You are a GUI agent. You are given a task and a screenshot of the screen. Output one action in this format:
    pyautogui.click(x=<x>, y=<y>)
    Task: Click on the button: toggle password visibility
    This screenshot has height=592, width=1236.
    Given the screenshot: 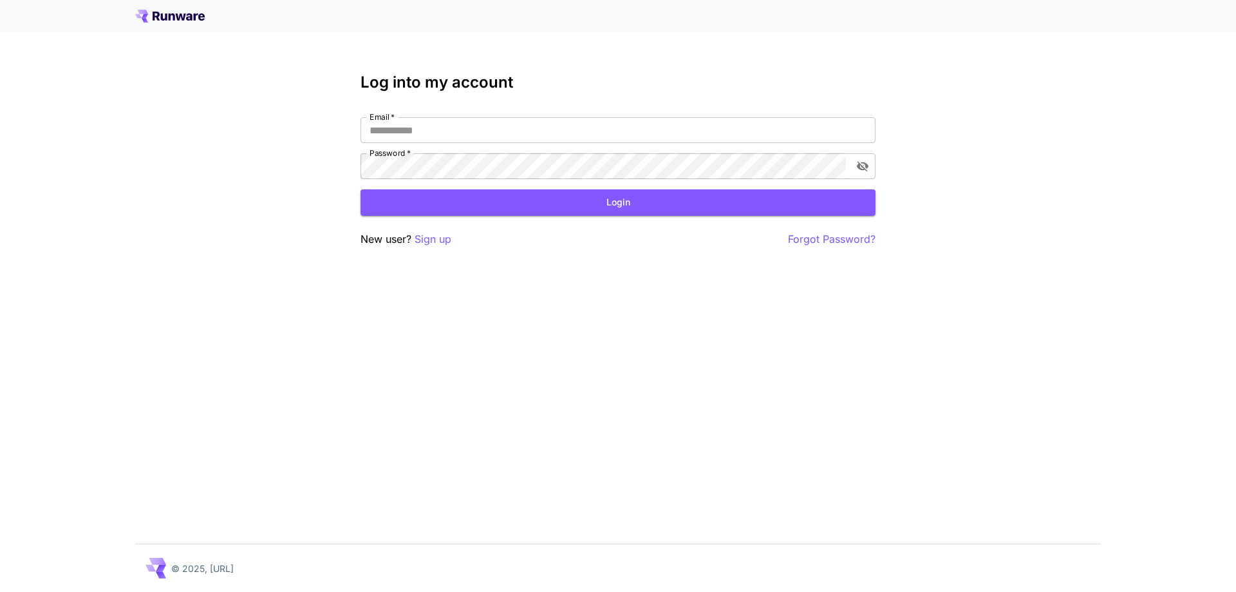 What is the action you would take?
    pyautogui.click(x=863, y=166)
    